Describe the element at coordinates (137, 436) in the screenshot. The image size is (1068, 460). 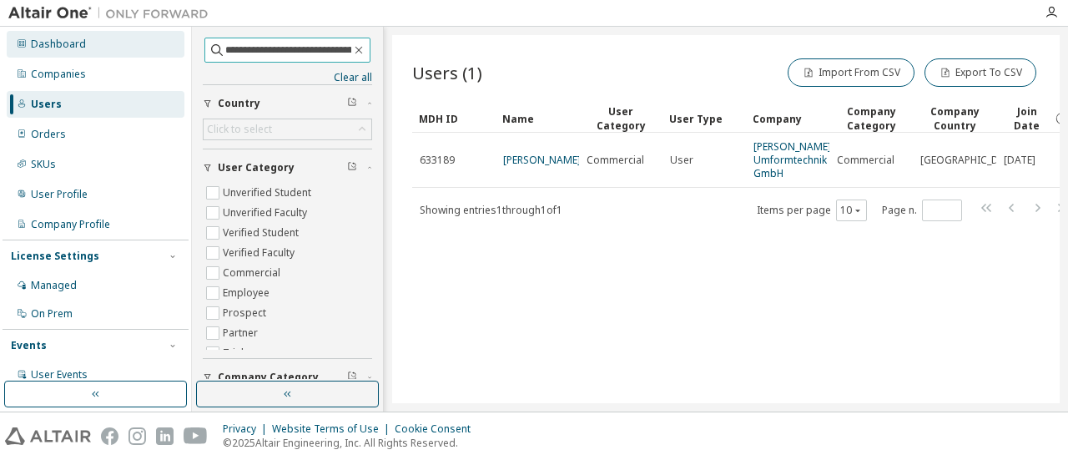
I see `img: instagram.svg` at that location.